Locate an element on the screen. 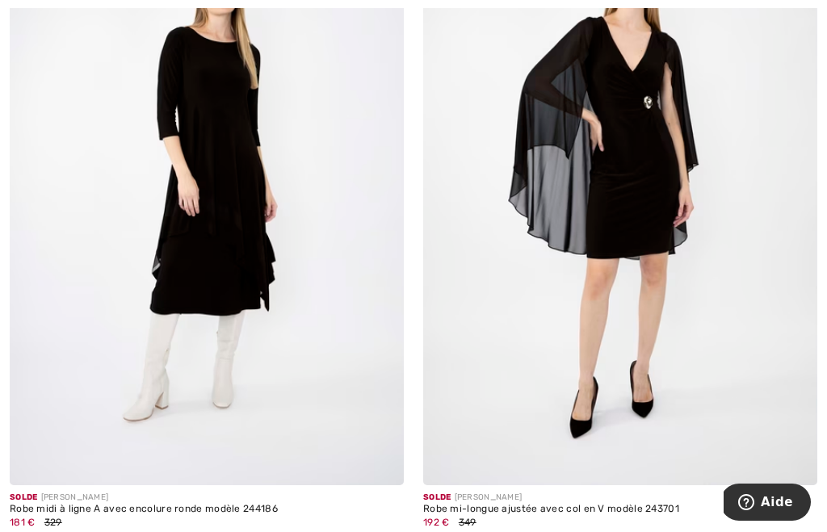 This screenshot has height=532, width=827. span: 192 € is located at coordinates (436, 523).